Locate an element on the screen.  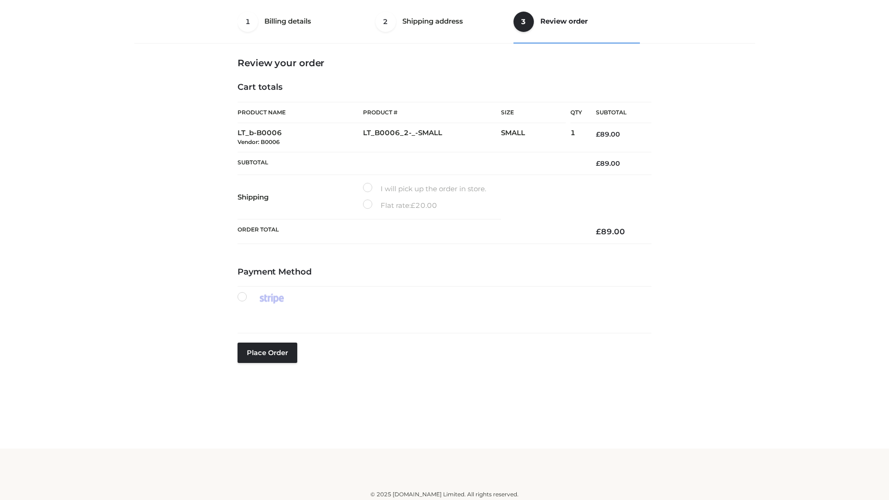
th: Shipping is located at coordinates (300, 197).